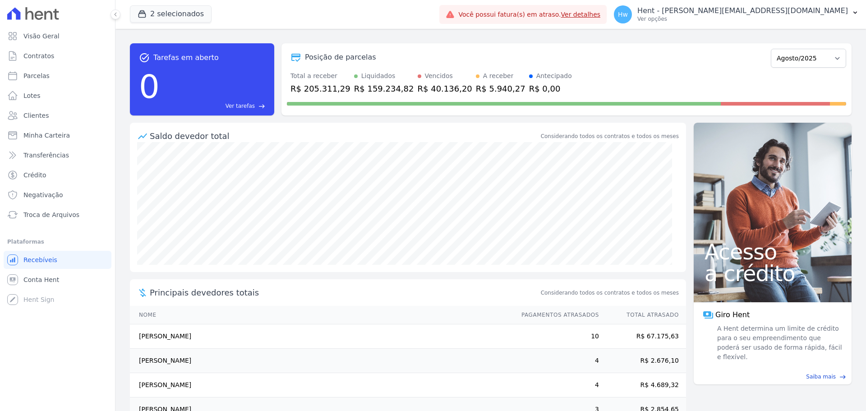 The image size is (866, 411). What do you see at coordinates (57, 260) in the screenshot?
I see `a: Recebíveis` at bounding box center [57, 260].